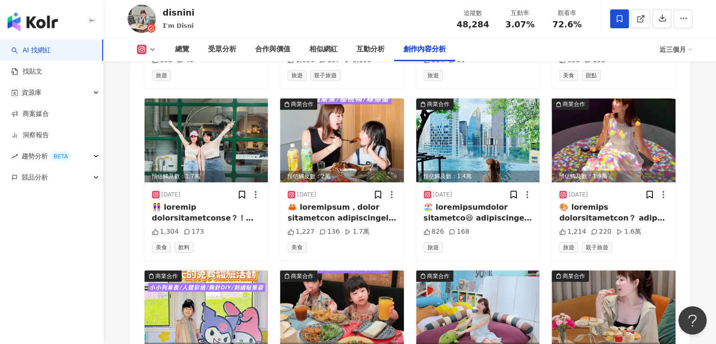 The image size is (716, 344). What do you see at coordinates (629, 232) in the screenshot?
I see `div: 1.6萬` at bounding box center [629, 232].